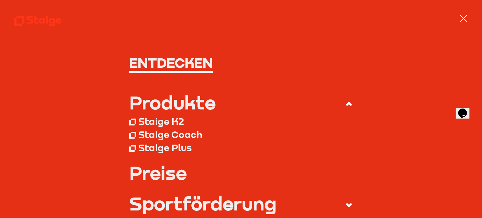  Describe the element at coordinates (203, 203) in the screenshot. I see `div: Sportförderung` at that location.